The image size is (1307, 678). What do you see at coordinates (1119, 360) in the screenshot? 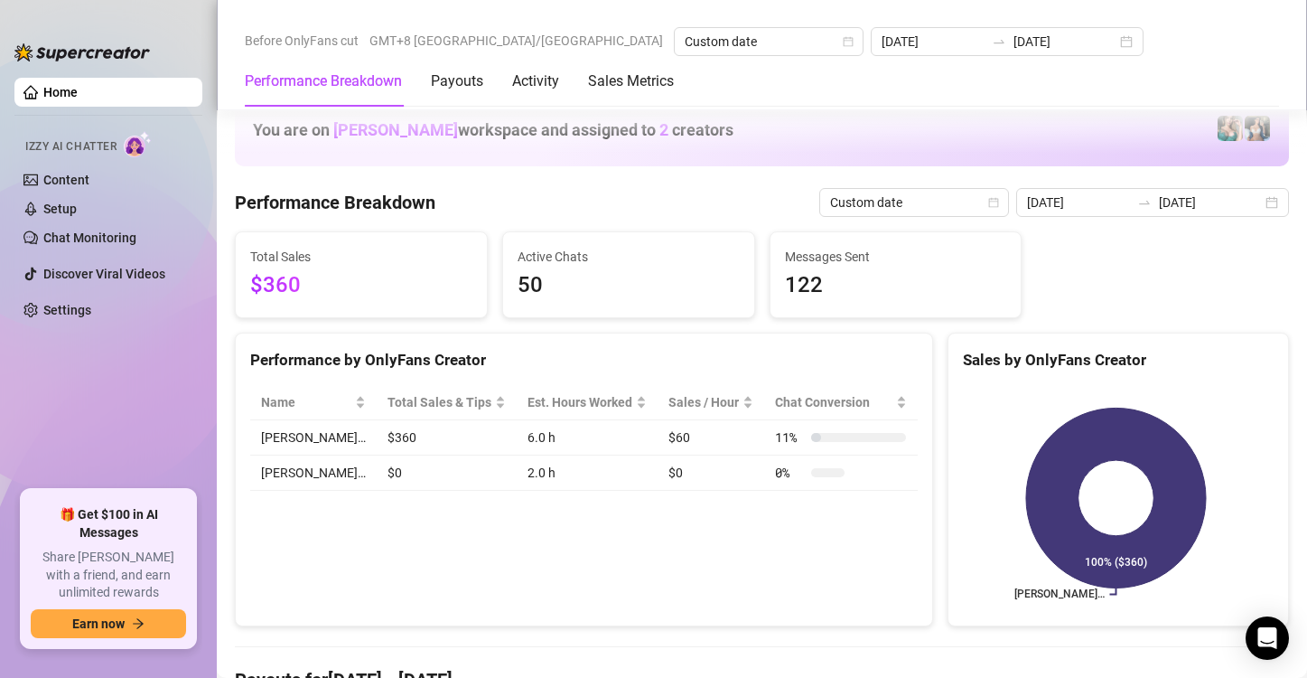
I see `div: Sales by OnlyFans Creator` at bounding box center [1119, 360].